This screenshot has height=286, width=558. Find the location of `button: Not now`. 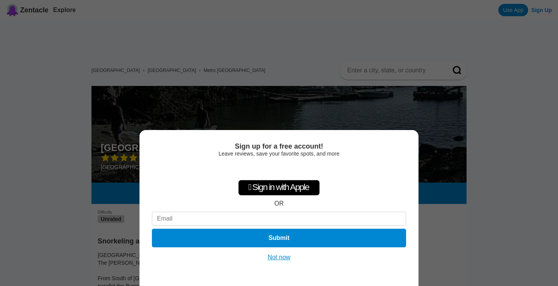

button: Not now is located at coordinates (279, 258).